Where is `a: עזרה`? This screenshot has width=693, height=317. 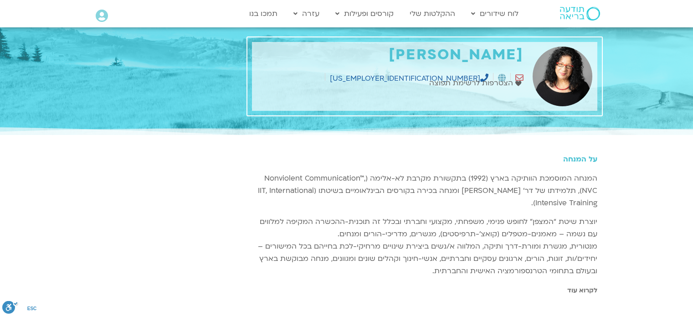
a: עזרה is located at coordinates (306, 14).